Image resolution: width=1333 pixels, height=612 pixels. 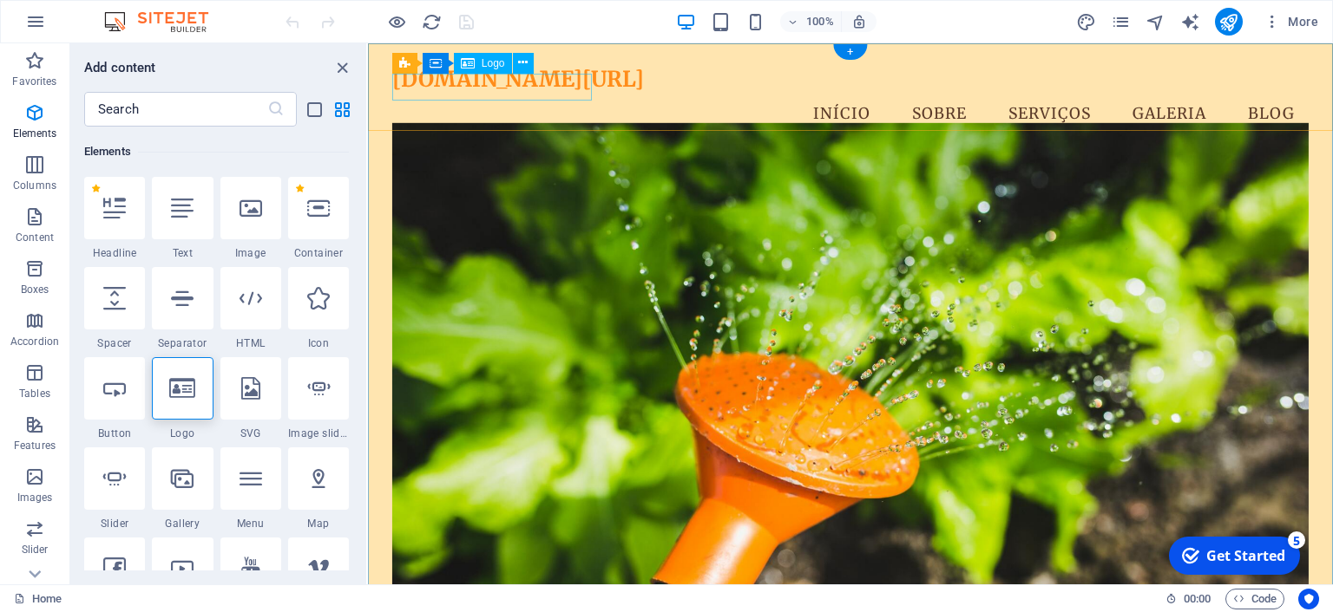 I want to click on button: Code, so click(x=1254, y=599).